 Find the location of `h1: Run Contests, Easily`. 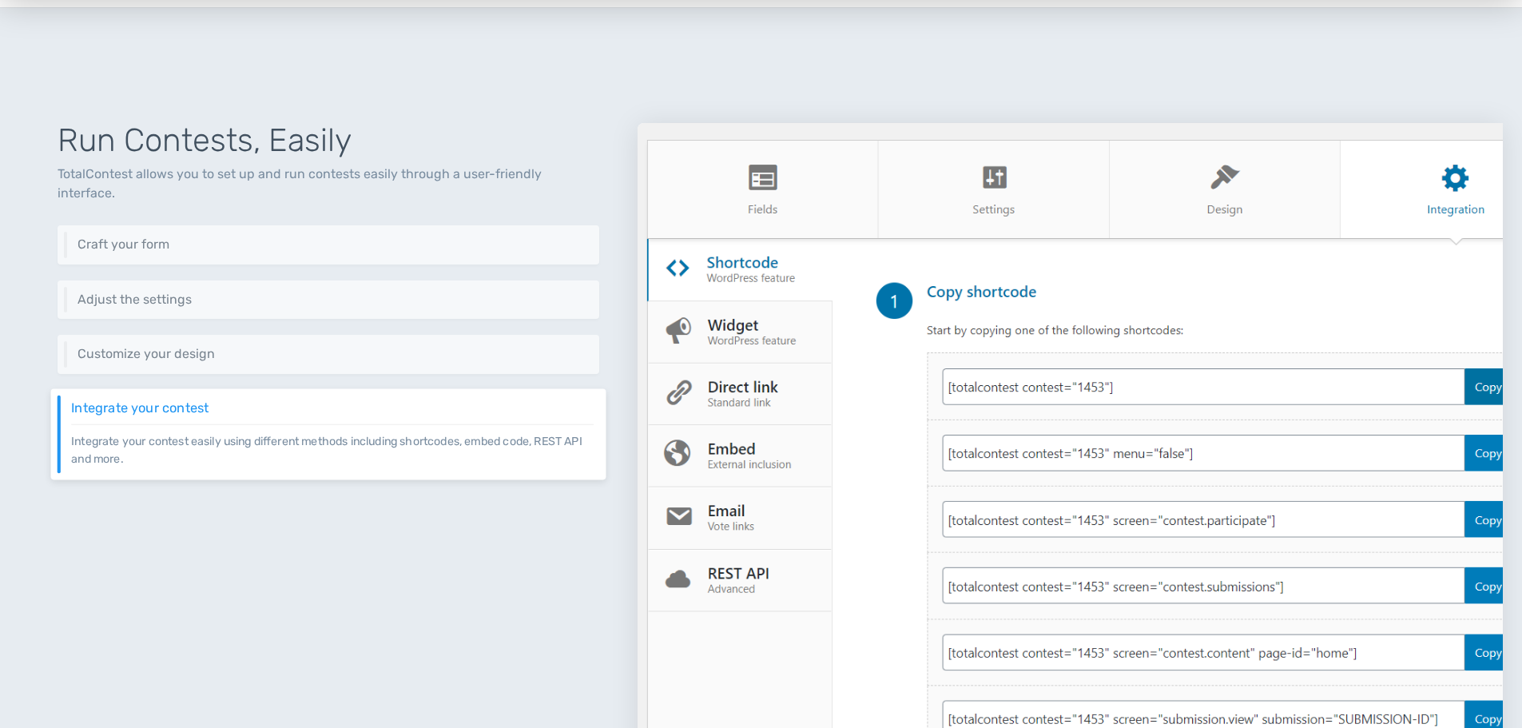

h1: Run Contests, Easily is located at coordinates (328, 141).